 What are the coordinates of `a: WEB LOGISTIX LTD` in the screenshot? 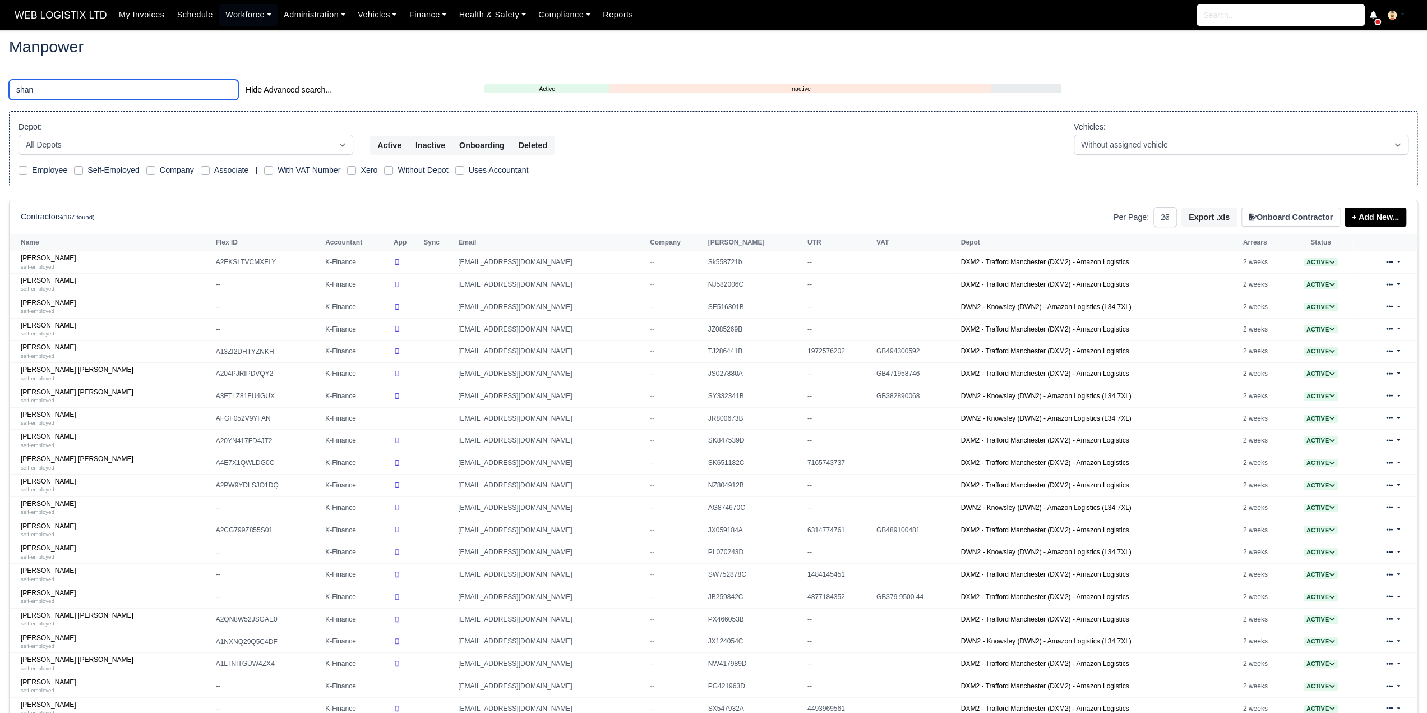 It's located at (61, 15).